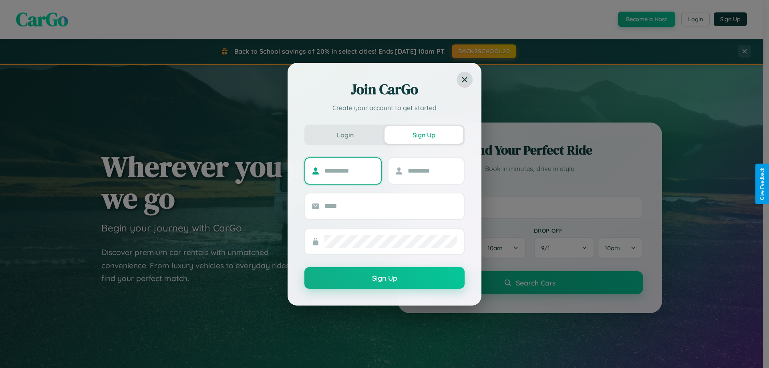 This screenshot has height=368, width=769. Describe the element at coordinates (345, 135) in the screenshot. I see `button: Login` at that location.